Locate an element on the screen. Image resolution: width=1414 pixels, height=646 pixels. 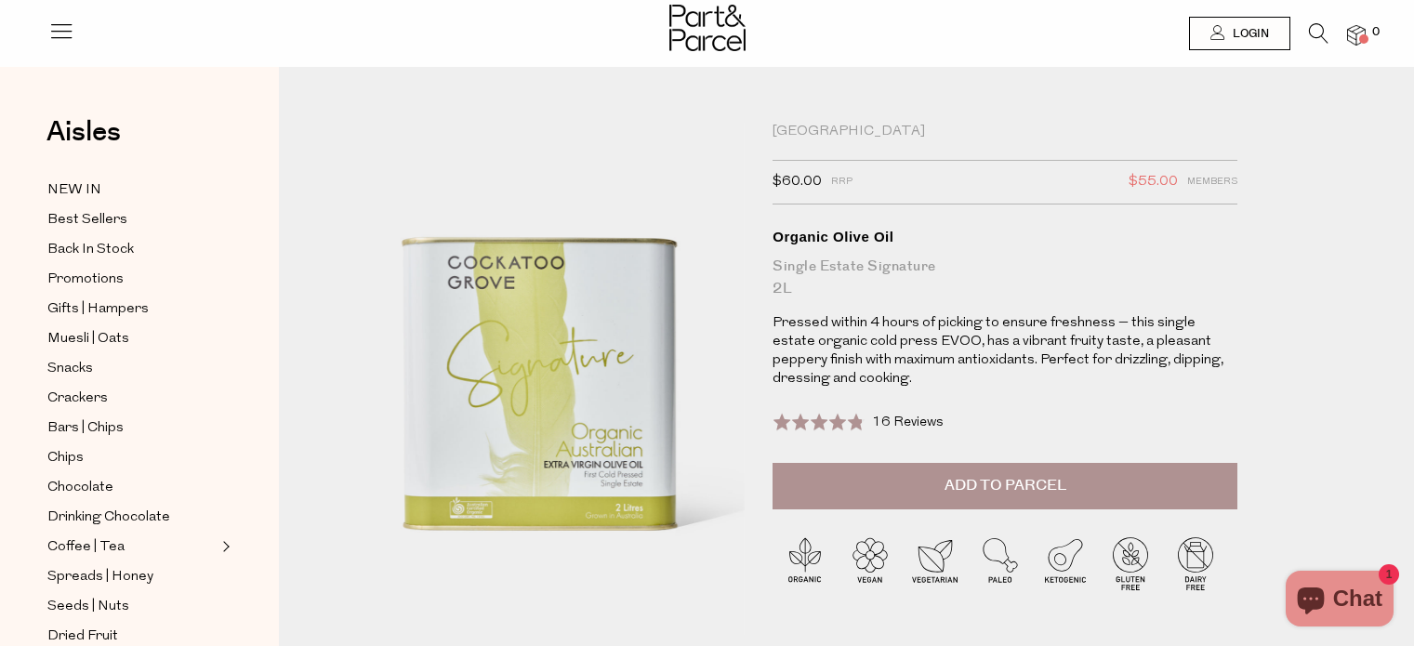
span: Login is located at coordinates (1249, 33).